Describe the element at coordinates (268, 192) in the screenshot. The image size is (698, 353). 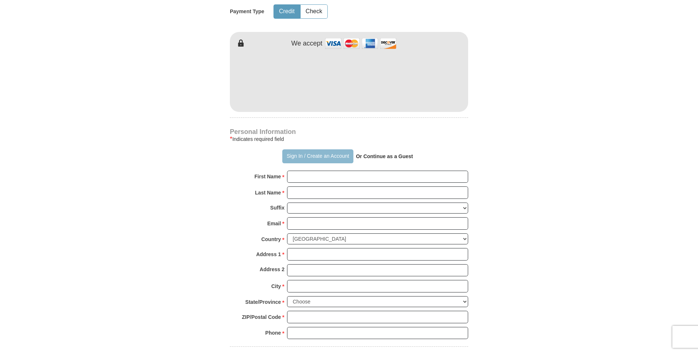
I see `strong: Last Name` at that location.